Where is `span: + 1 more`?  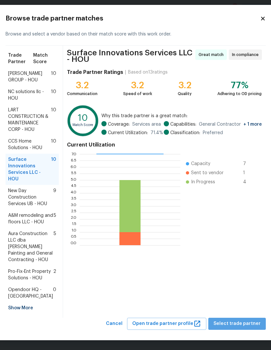 span: + 1 more is located at coordinates (253, 124).